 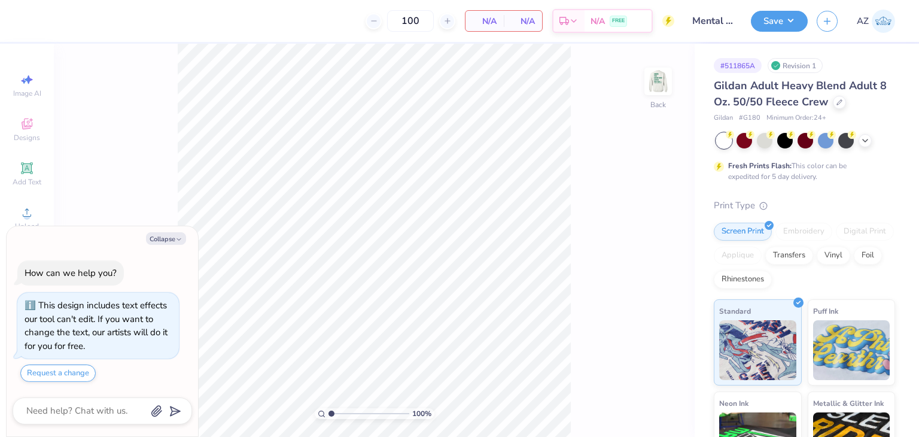 I want to click on span: Upload, so click(x=27, y=226).